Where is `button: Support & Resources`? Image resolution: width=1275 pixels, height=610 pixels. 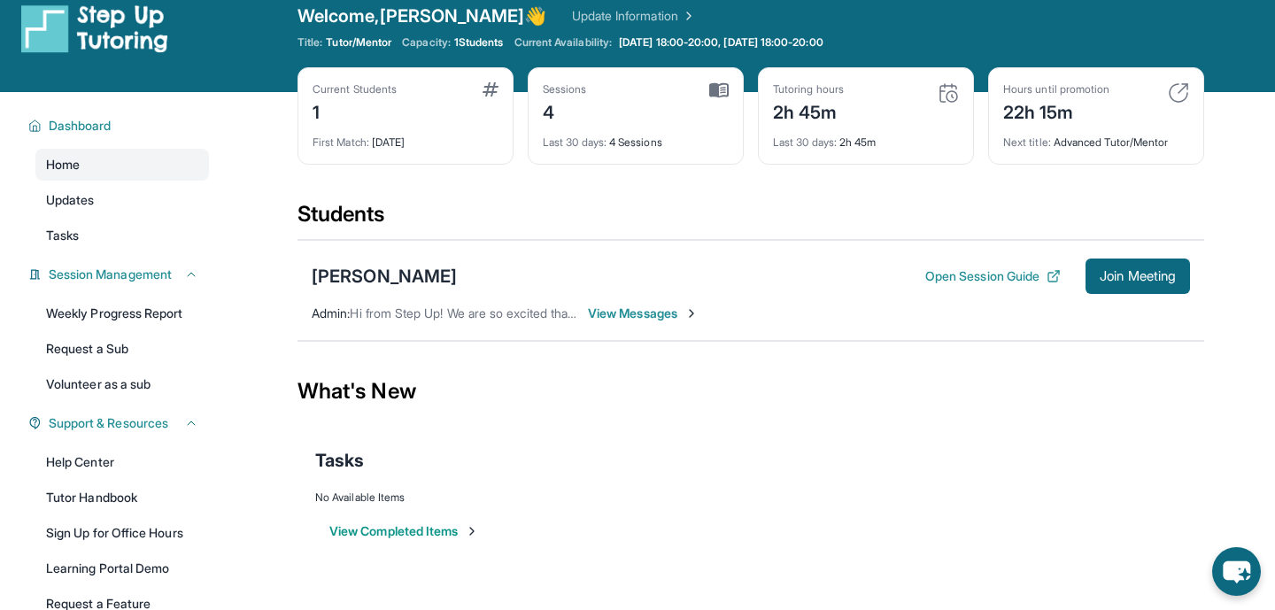 button: Support & Resources is located at coordinates (120, 423).